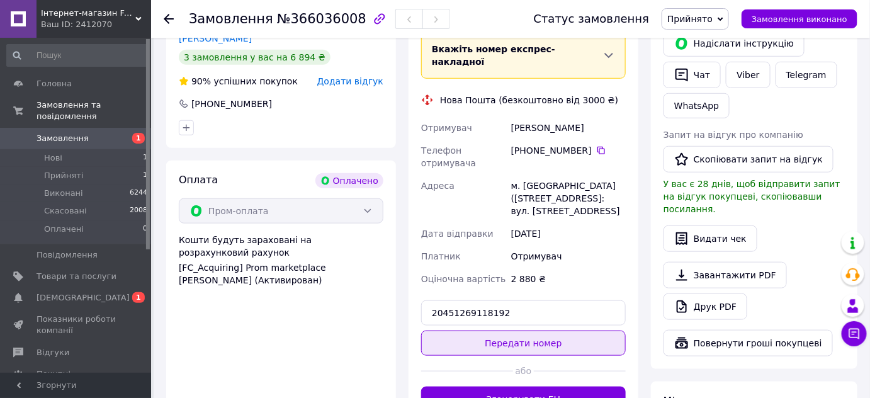 This screenshot has width=870, height=398. I want to click on span: Показники роботи компанії, so click(76, 325).